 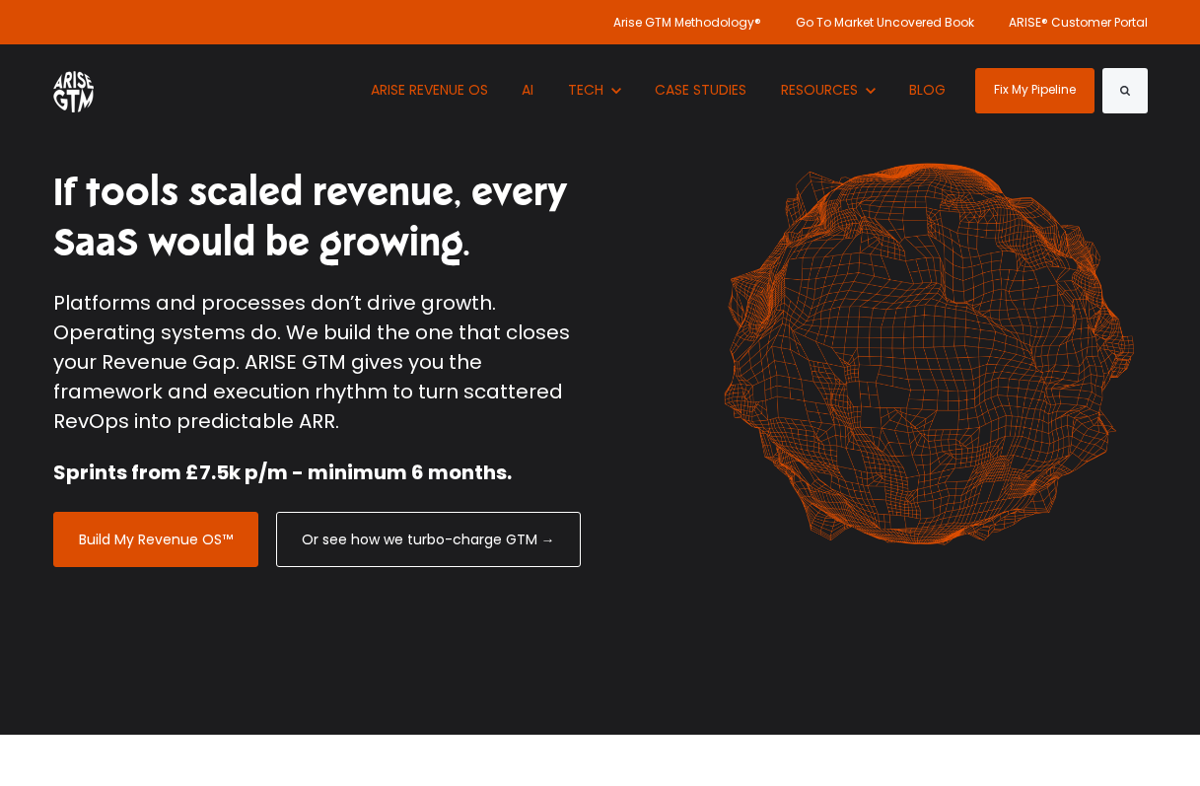 I want to click on a: BLOG, so click(x=928, y=90).